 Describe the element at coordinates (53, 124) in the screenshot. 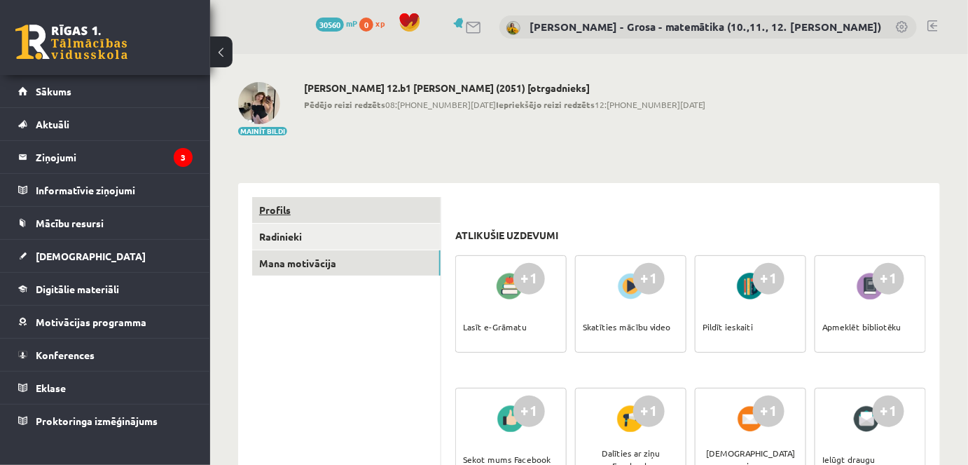

I see `span: Aktuāli` at that location.